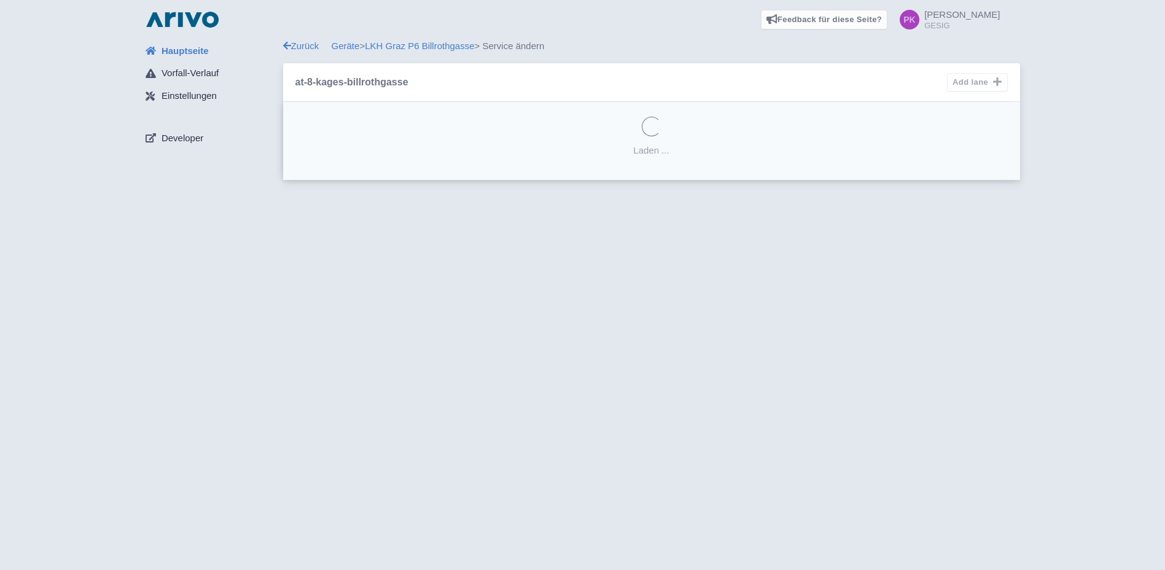 Image resolution: width=1165 pixels, height=570 pixels. Describe the element at coordinates (182, 20) in the screenshot. I see `img: logo` at that location.